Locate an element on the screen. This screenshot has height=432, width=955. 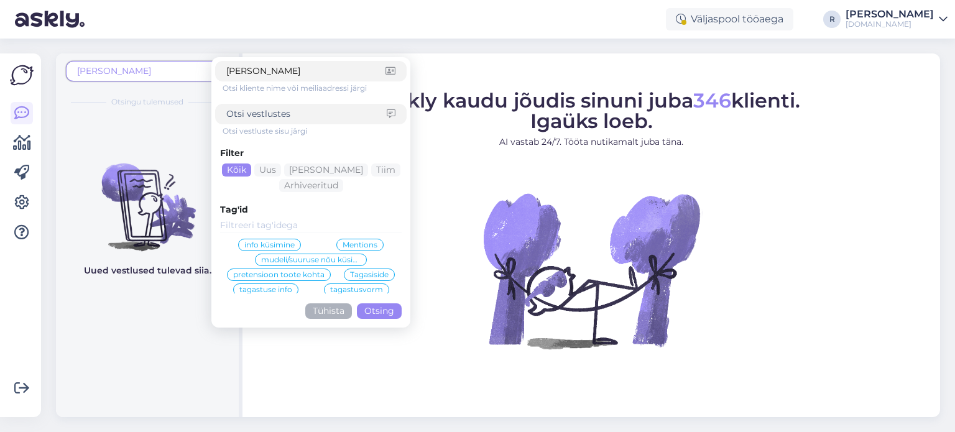
span: Askly kaudu jõudis sinuni juba klienti. Igaüks loeb. is located at coordinates (592, 111).